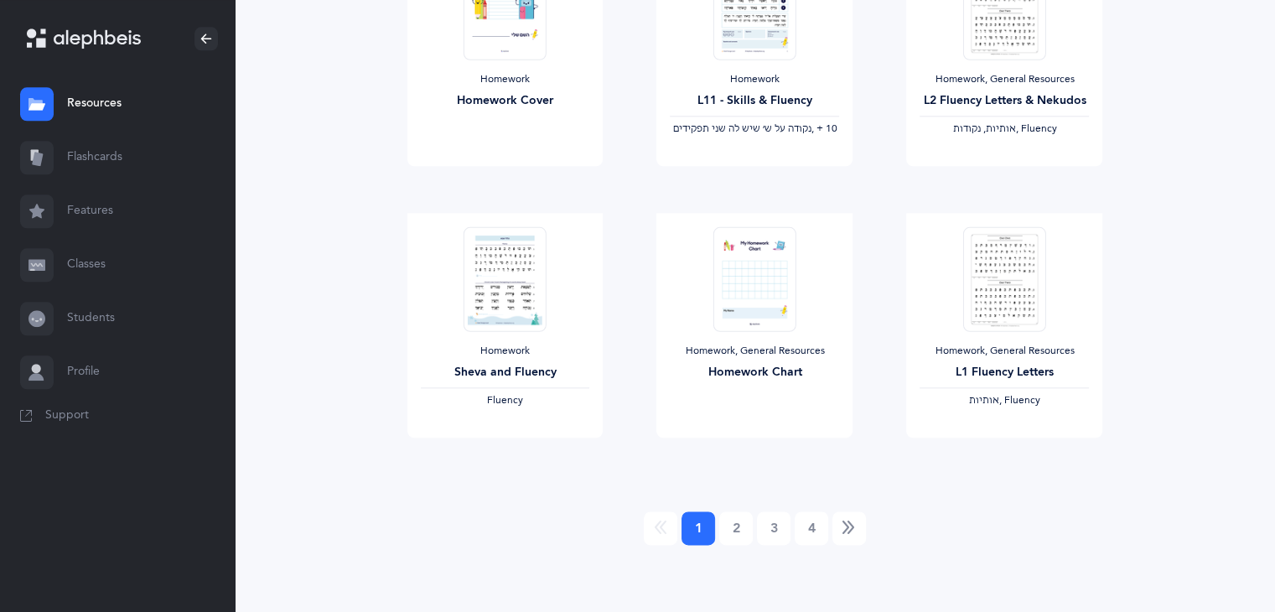  I want to click on a: 4, so click(812, 528).